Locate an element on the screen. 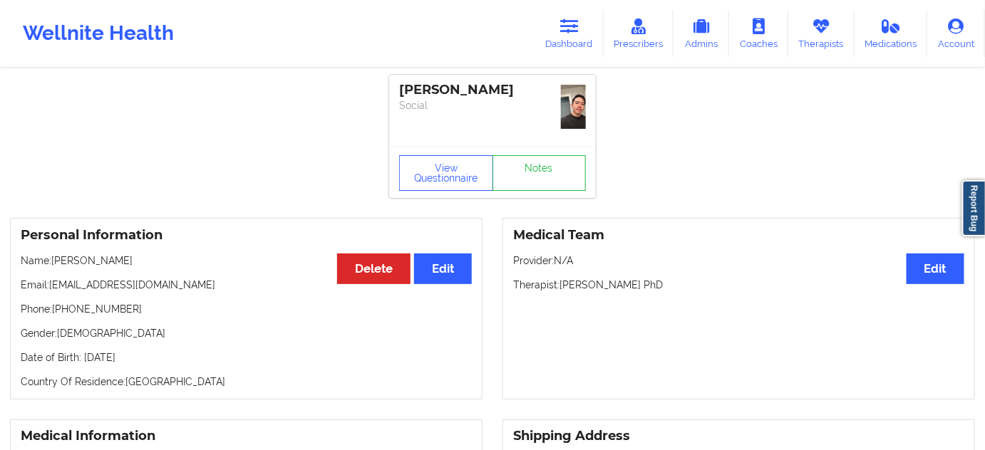 Image resolution: width=985 pixels, height=450 pixels. a: Account is located at coordinates (956, 33).